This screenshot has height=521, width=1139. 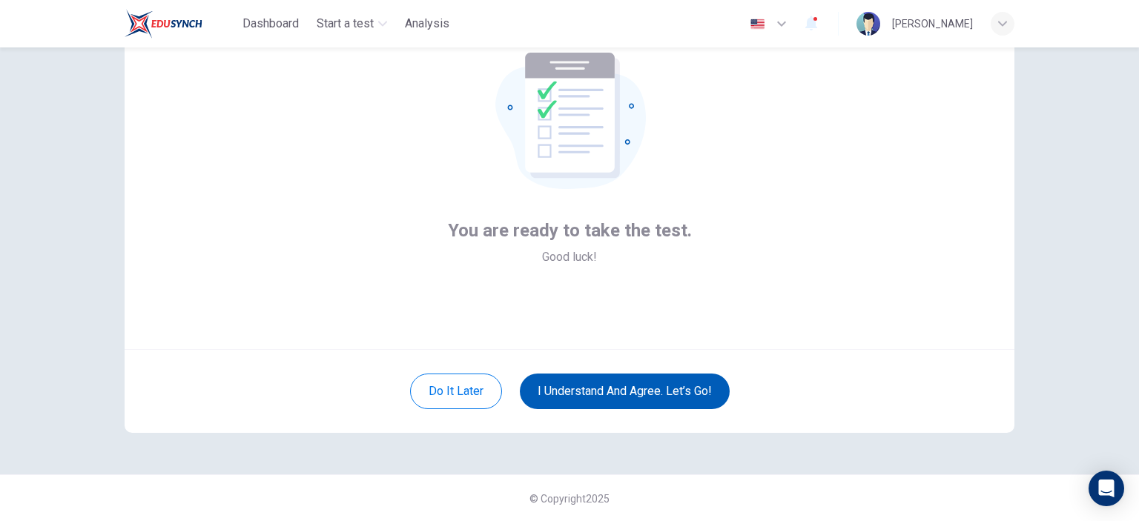 I want to click on span: You are ready to take the test., so click(x=570, y=231).